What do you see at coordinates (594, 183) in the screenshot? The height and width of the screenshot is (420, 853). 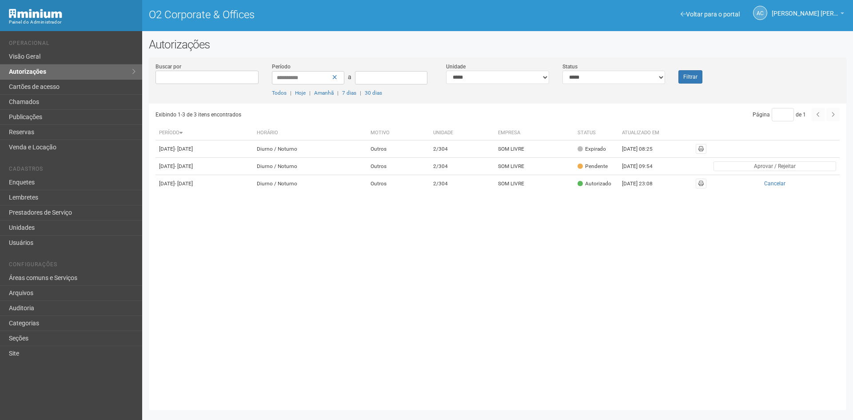 I see `div: Autorizado` at bounding box center [594, 183].